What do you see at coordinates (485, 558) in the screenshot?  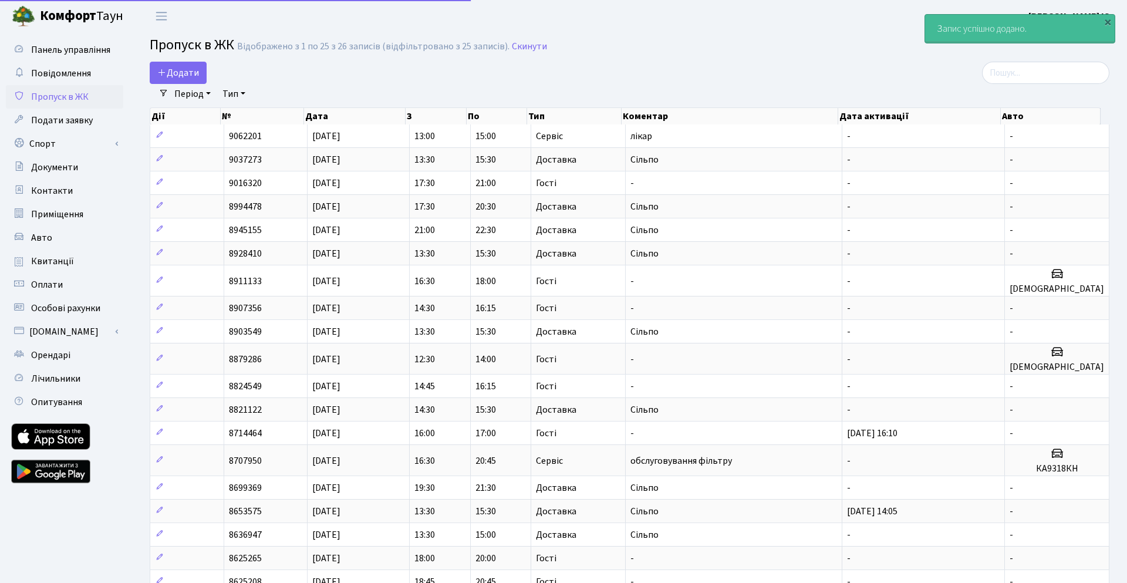 I see `span: 20:00` at bounding box center [485, 558].